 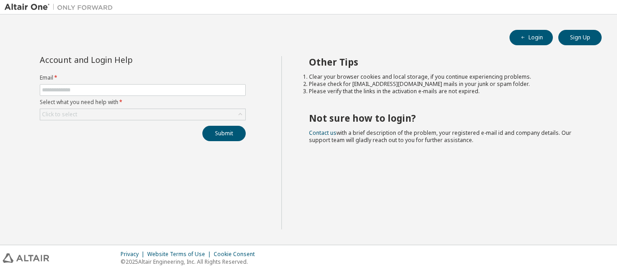 What do you see at coordinates (143, 102) in the screenshot?
I see `label: Select what you need help with` at bounding box center [143, 102].